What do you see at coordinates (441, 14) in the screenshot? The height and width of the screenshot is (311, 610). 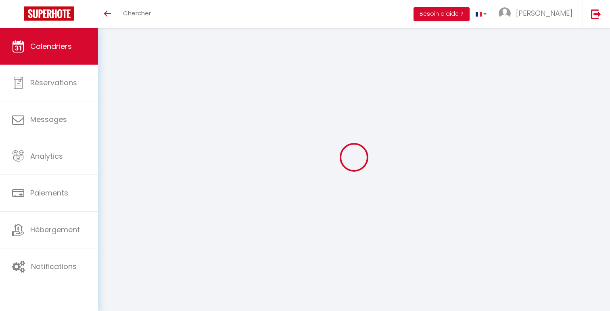 I see `button: Besoin d'aide ?` at bounding box center [441, 14].